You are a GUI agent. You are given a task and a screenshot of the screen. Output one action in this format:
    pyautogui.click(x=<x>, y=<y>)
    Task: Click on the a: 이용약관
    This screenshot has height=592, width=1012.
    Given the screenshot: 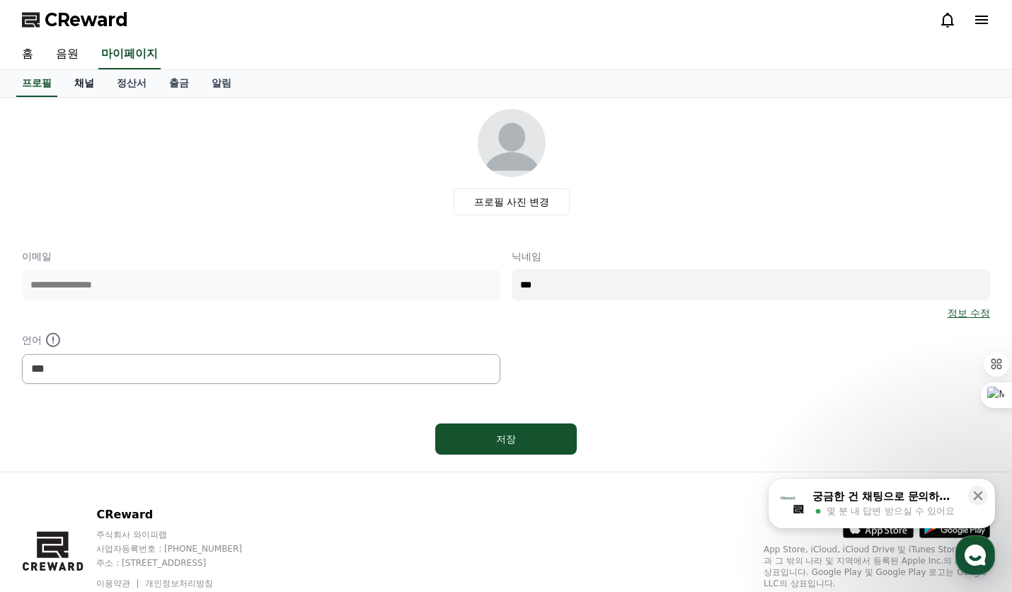 What is the action you would take?
    pyautogui.click(x=118, y=583)
    